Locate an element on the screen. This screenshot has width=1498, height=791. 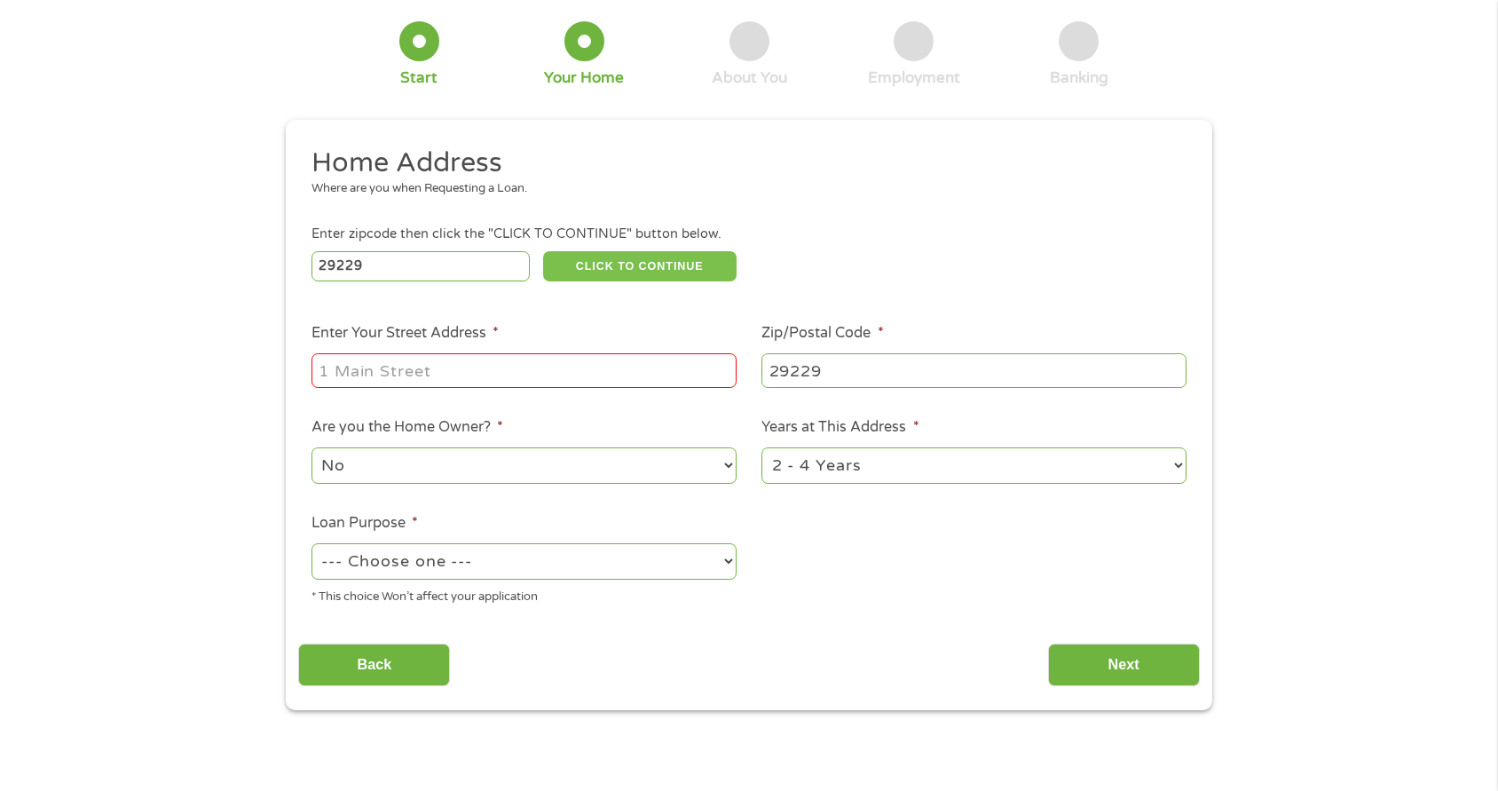
div: * This choice Won’t affect your application is located at coordinates (524, 594).